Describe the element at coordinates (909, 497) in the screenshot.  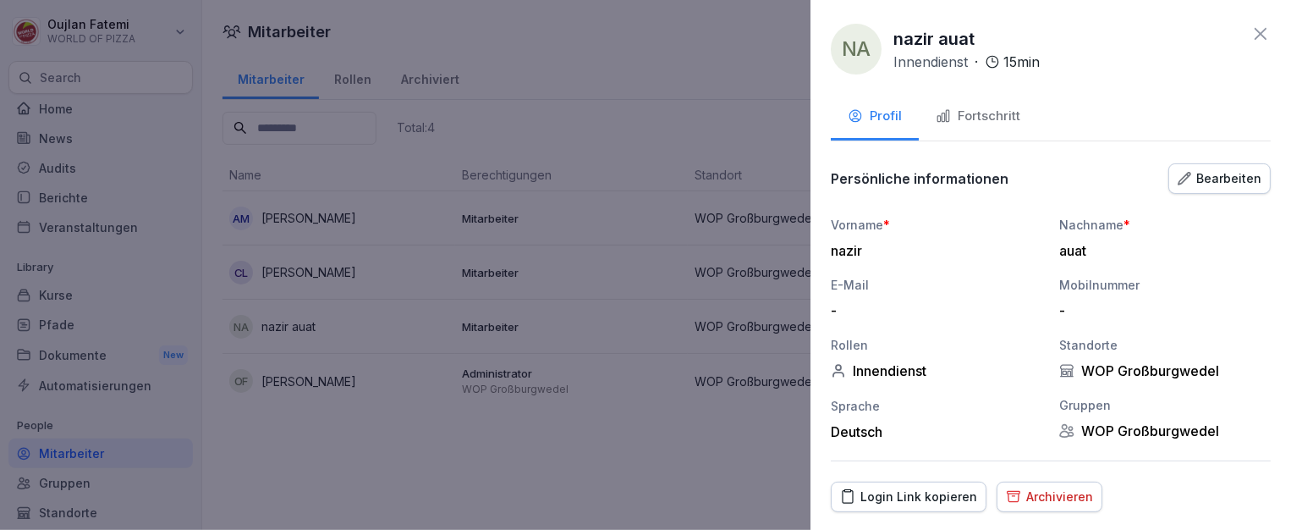
I see `div: Login Link kopieren` at that location.